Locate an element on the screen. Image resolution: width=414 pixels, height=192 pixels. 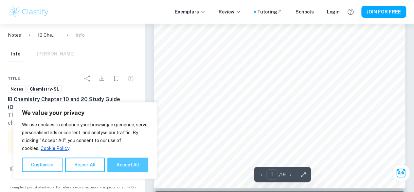
a: JOIN FOR FREE is located at coordinates (384, 12).